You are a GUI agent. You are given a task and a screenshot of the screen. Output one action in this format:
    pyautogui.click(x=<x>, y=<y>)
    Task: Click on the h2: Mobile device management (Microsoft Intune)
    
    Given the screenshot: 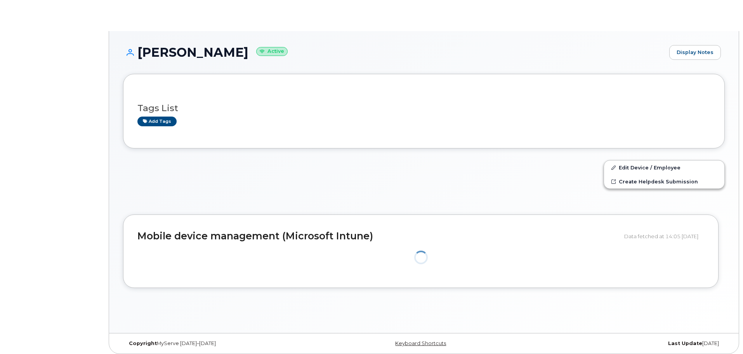 What is the action you would take?
    pyautogui.click(x=378, y=236)
    